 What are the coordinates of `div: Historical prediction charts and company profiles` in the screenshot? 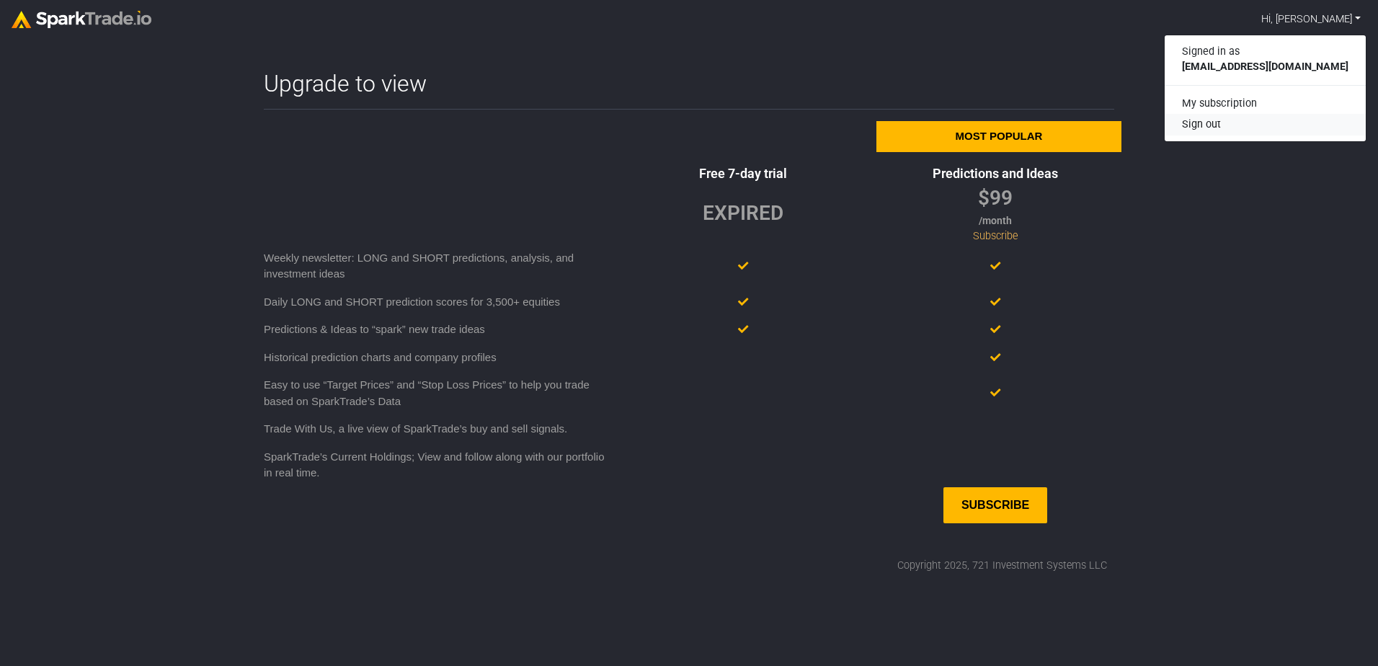 It's located at (437, 358).